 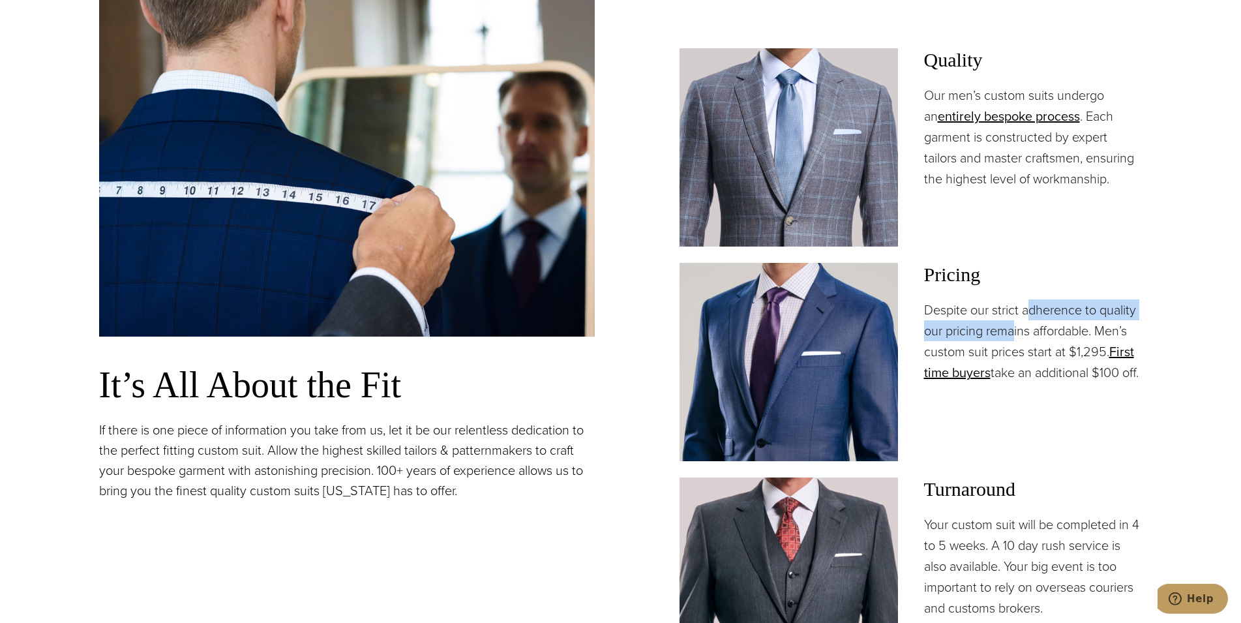 What do you see at coordinates (788, 362) in the screenshot?
I see `img: Client in blue solid custom made suit with white shirt and navy tie. Fabric by Scabal.` at bounding box center [788, 362].